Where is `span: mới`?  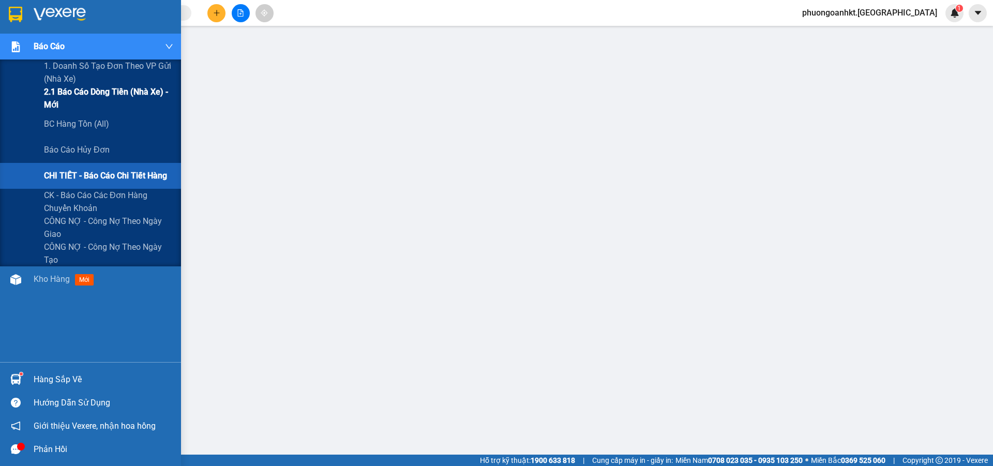
span: mới is located at coordinates (84, 280).